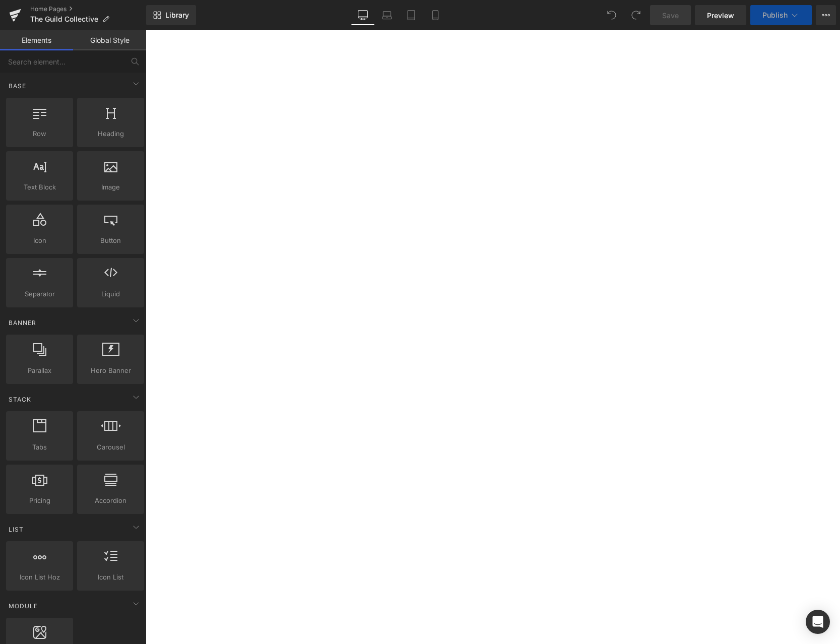  What do you see at coordinates (109, 40) in the screenshot?
I see `a: Global Style` at bounding box center [109, 40].